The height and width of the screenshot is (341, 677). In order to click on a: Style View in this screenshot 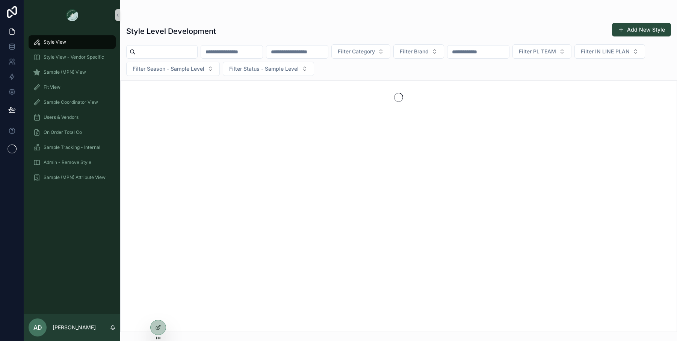, I will do `click(72, 42)`.